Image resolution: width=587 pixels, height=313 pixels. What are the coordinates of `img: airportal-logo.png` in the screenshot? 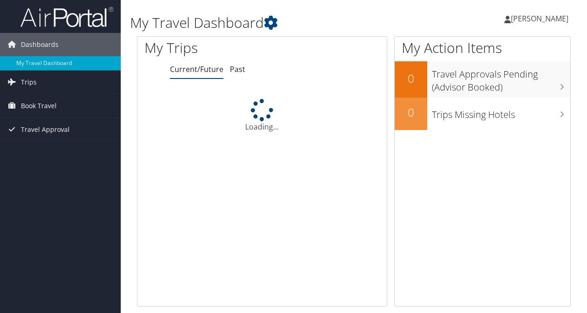 It's located at (67, 17).